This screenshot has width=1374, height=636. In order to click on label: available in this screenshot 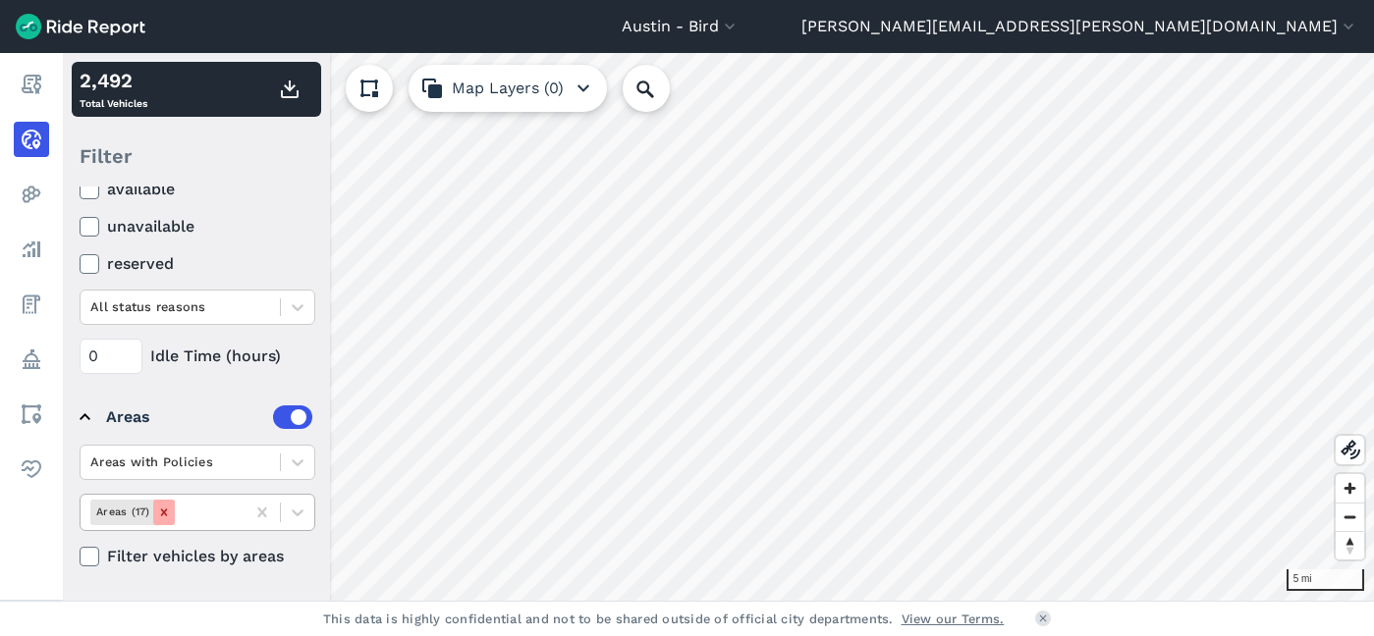, I will do `click(197, 190)`.